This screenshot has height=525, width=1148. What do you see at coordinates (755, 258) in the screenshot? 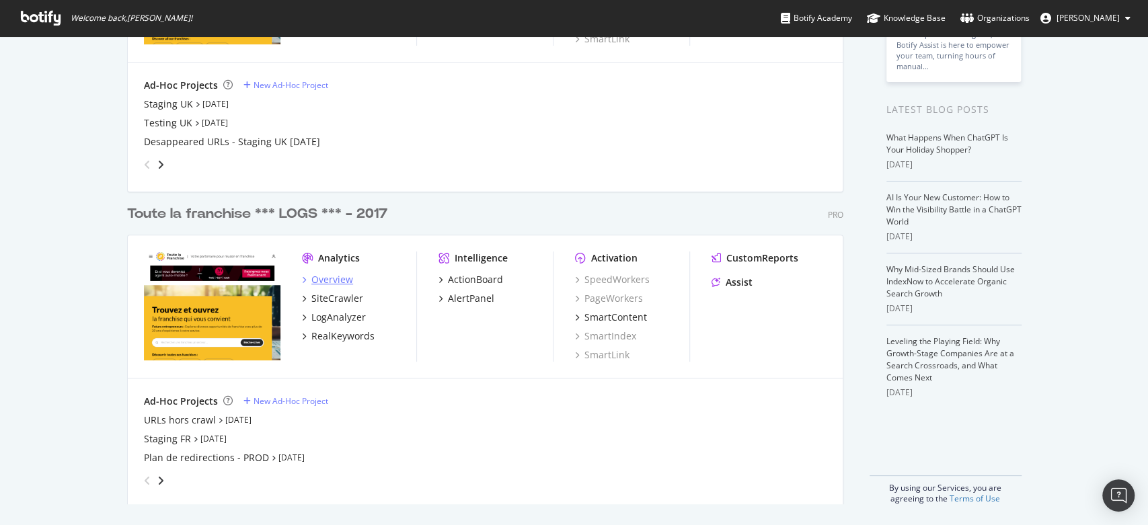
I see `a: CustomReports` at bounding box center [755, 258].